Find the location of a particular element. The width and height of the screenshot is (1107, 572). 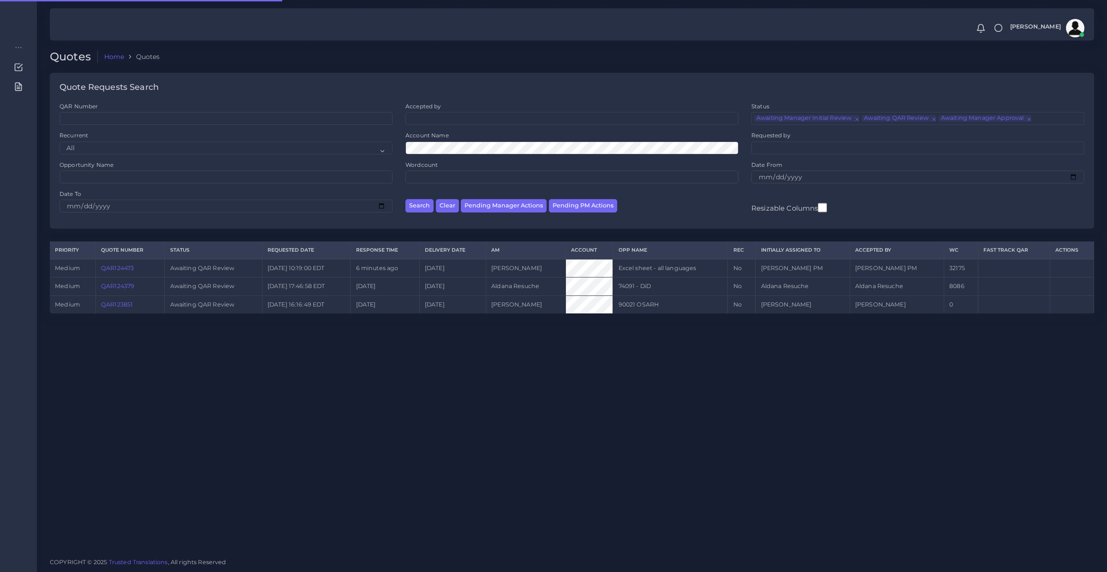

li: Awaiting Manager Approval is located at coordinates (984, 118).